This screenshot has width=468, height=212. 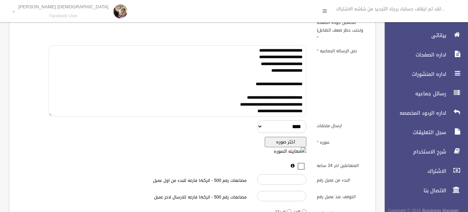 What do you see at coordinates (423, 152) in the screenshot?
I see `a: شرح الاستخدام` at bounding box center [423, 152].